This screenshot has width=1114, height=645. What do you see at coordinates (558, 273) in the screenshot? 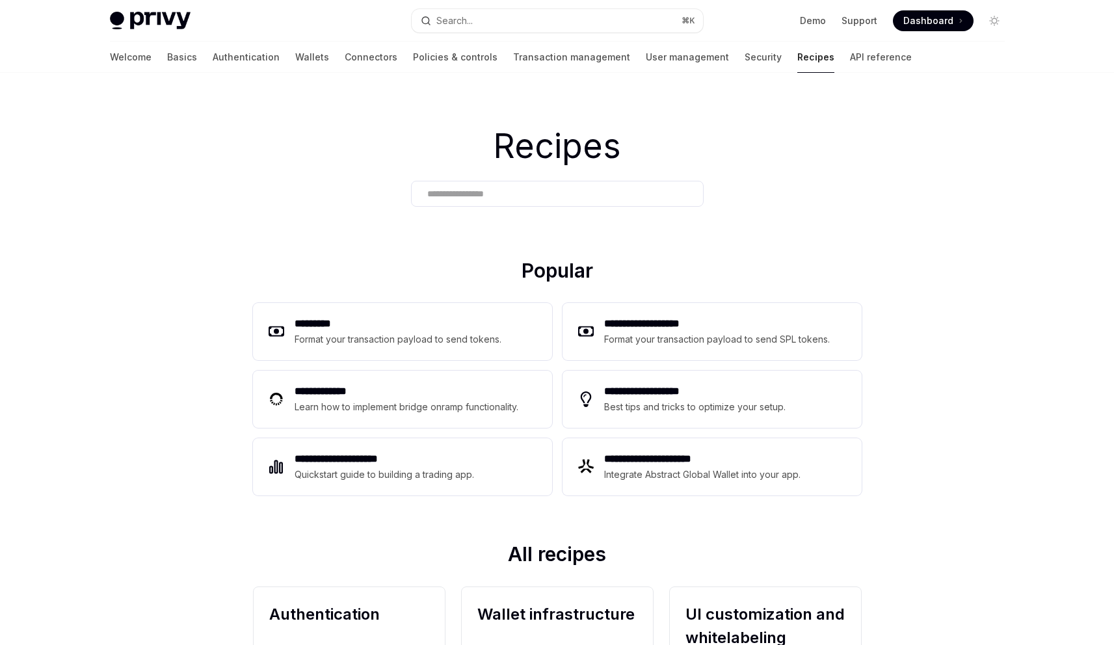
I see `h2: Popular` at bounding box center [558, 273].